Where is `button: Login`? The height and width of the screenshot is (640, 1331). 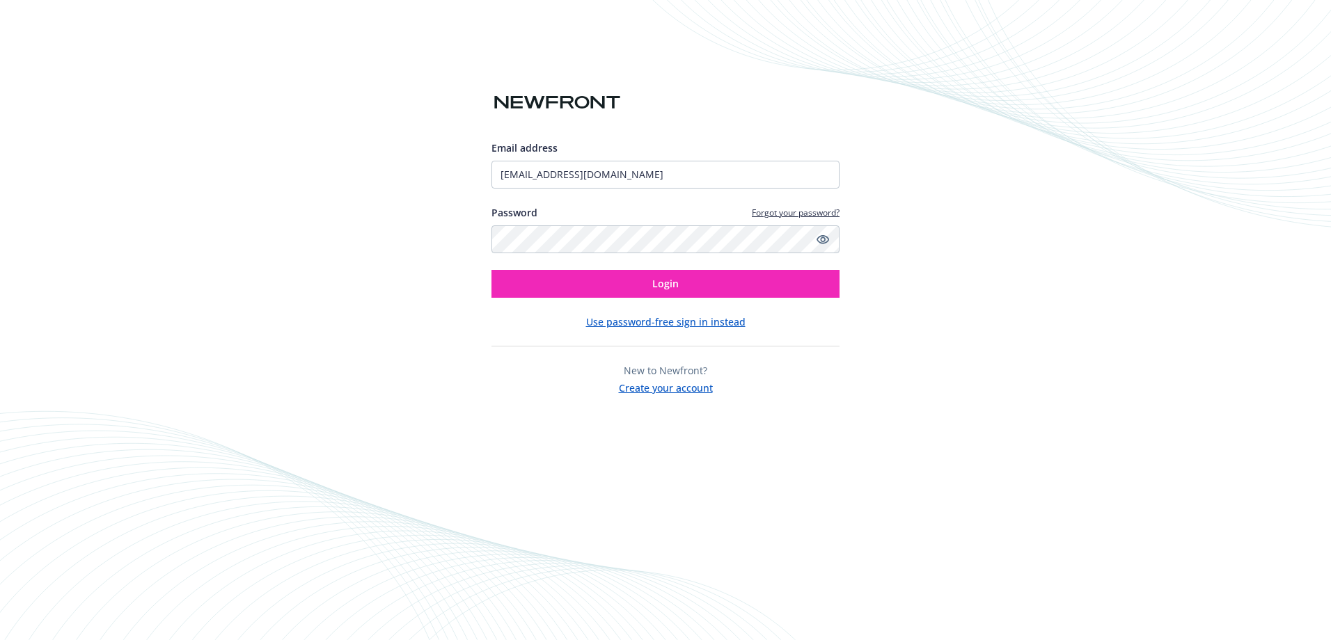 button: Login is located at coordinates (665, 284).